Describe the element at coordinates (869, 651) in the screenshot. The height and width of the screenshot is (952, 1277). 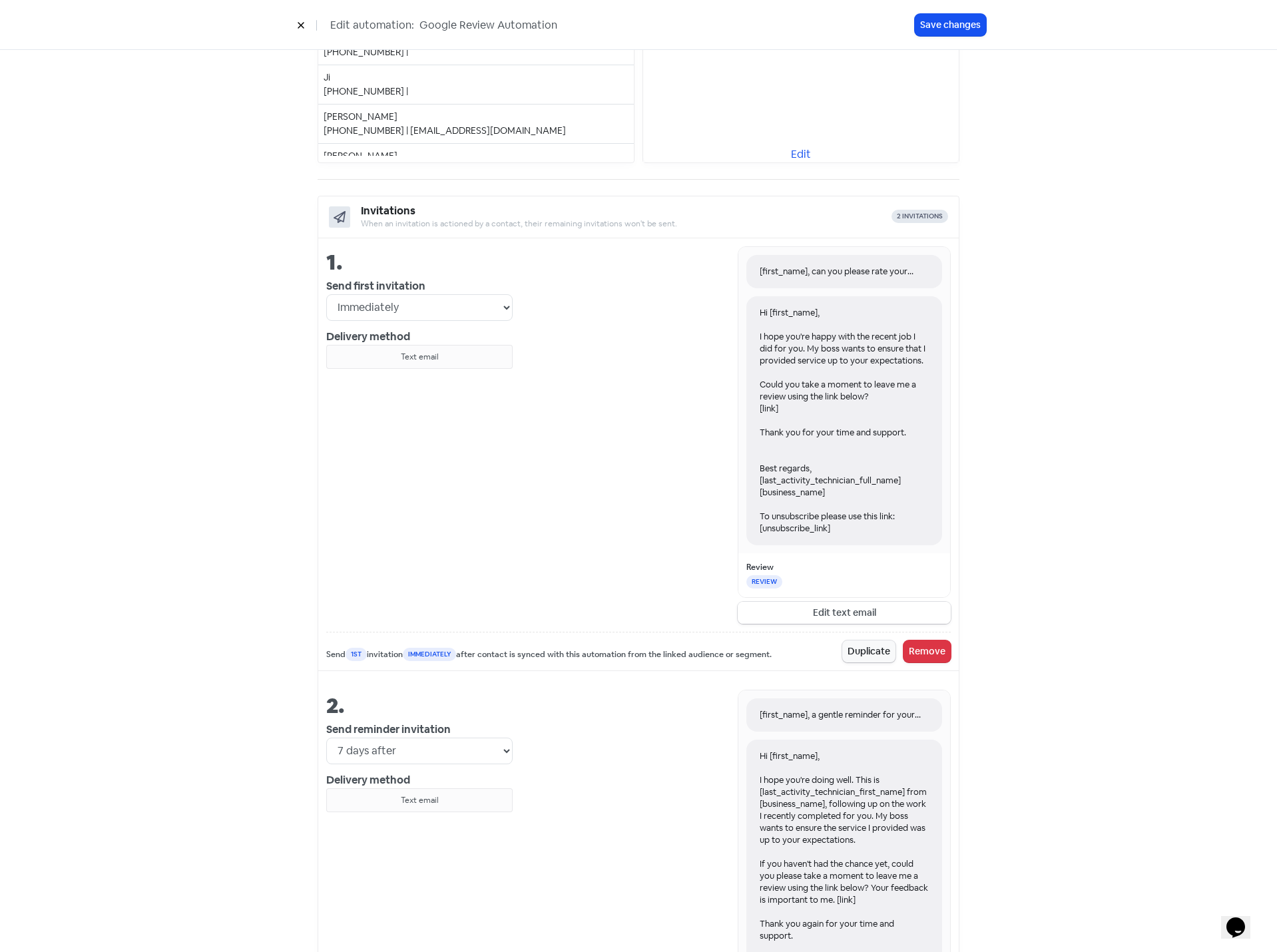
I see `button: Duplicate` at that location.